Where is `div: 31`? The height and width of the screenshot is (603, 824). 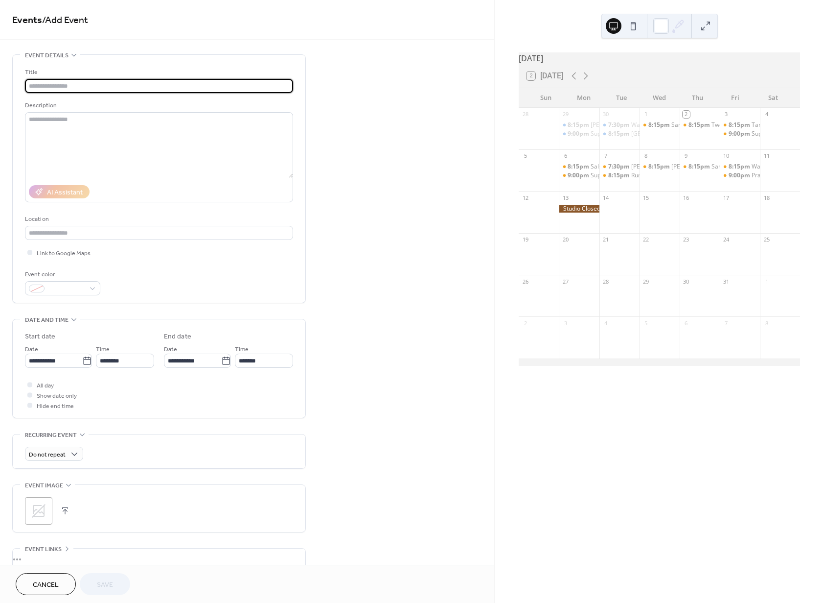
div: 31 is located at coordinates (726, 281).